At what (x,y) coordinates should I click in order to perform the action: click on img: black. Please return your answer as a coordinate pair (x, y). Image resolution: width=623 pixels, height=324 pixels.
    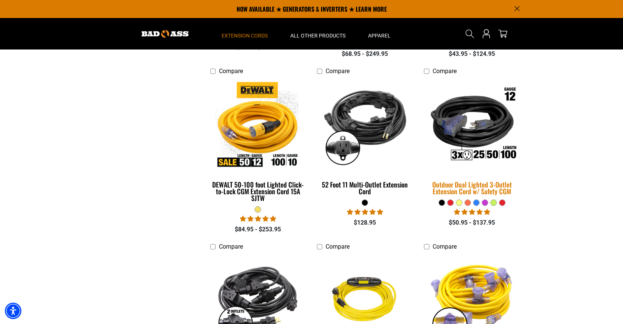
    Looking at the image, I should click on (365, 125).